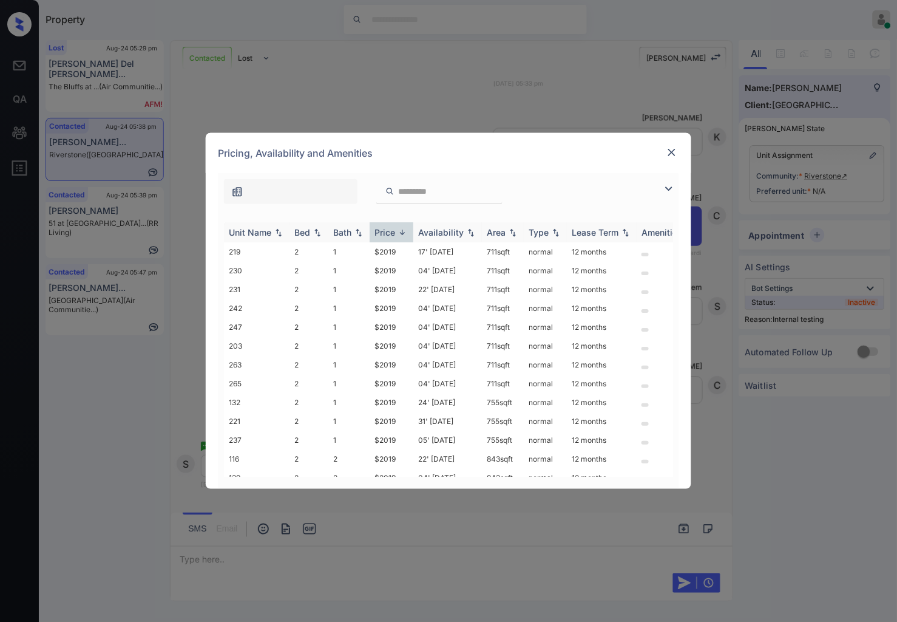 The width and height of the screenshot is (897, 622). I want to click on td: 221, so click(257, 421).